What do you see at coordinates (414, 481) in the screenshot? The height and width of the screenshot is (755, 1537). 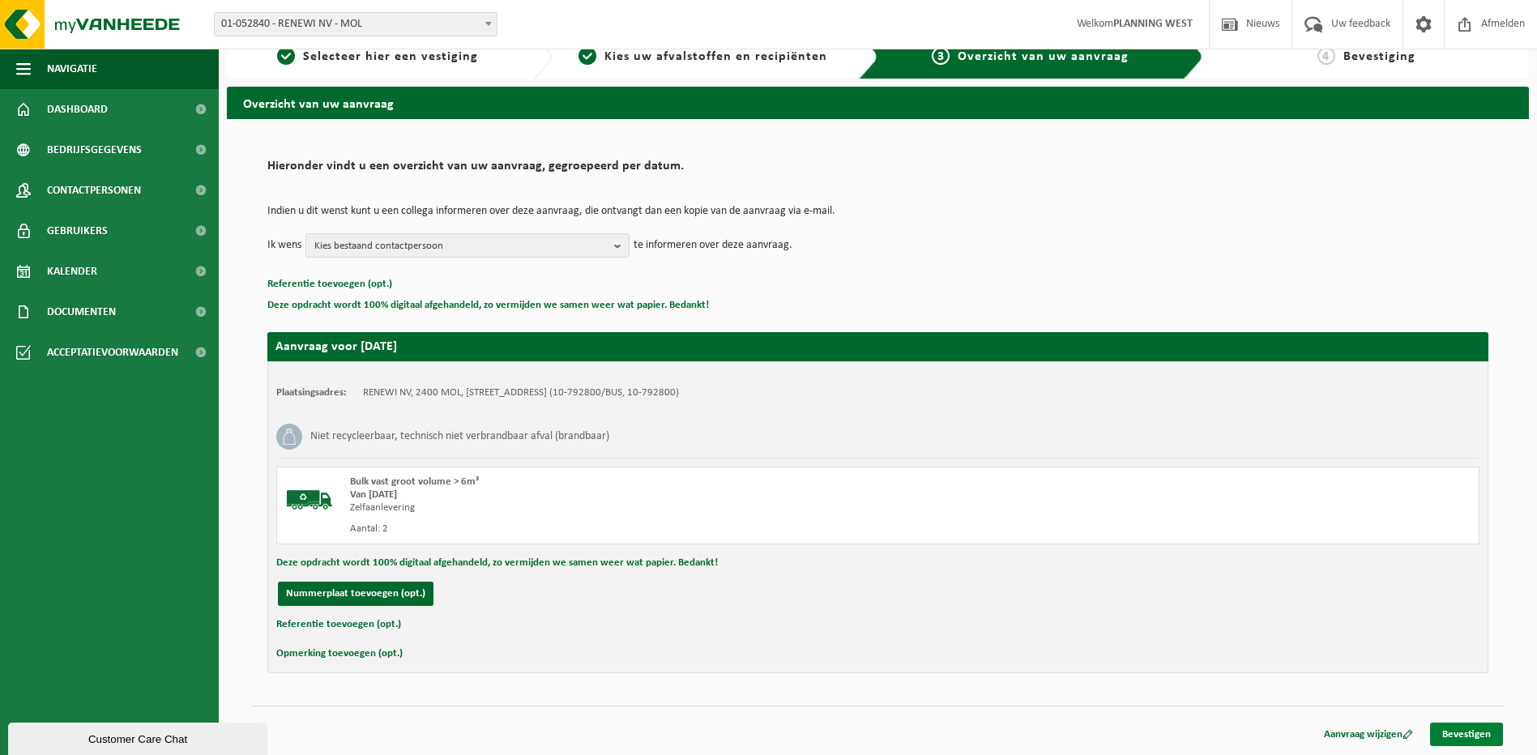 I see `span: Bulk vast groot volume > 6m³` at bounding box center [414, 481].